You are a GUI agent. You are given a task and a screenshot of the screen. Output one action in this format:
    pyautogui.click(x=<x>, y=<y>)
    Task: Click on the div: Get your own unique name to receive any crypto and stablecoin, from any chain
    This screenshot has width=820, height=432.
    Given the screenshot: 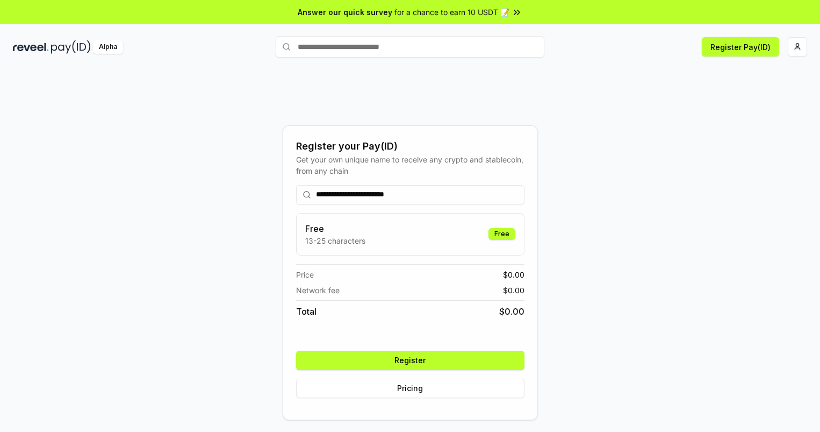 What is the action you would take?
    pyautogui.click(x=410, y=165)
    